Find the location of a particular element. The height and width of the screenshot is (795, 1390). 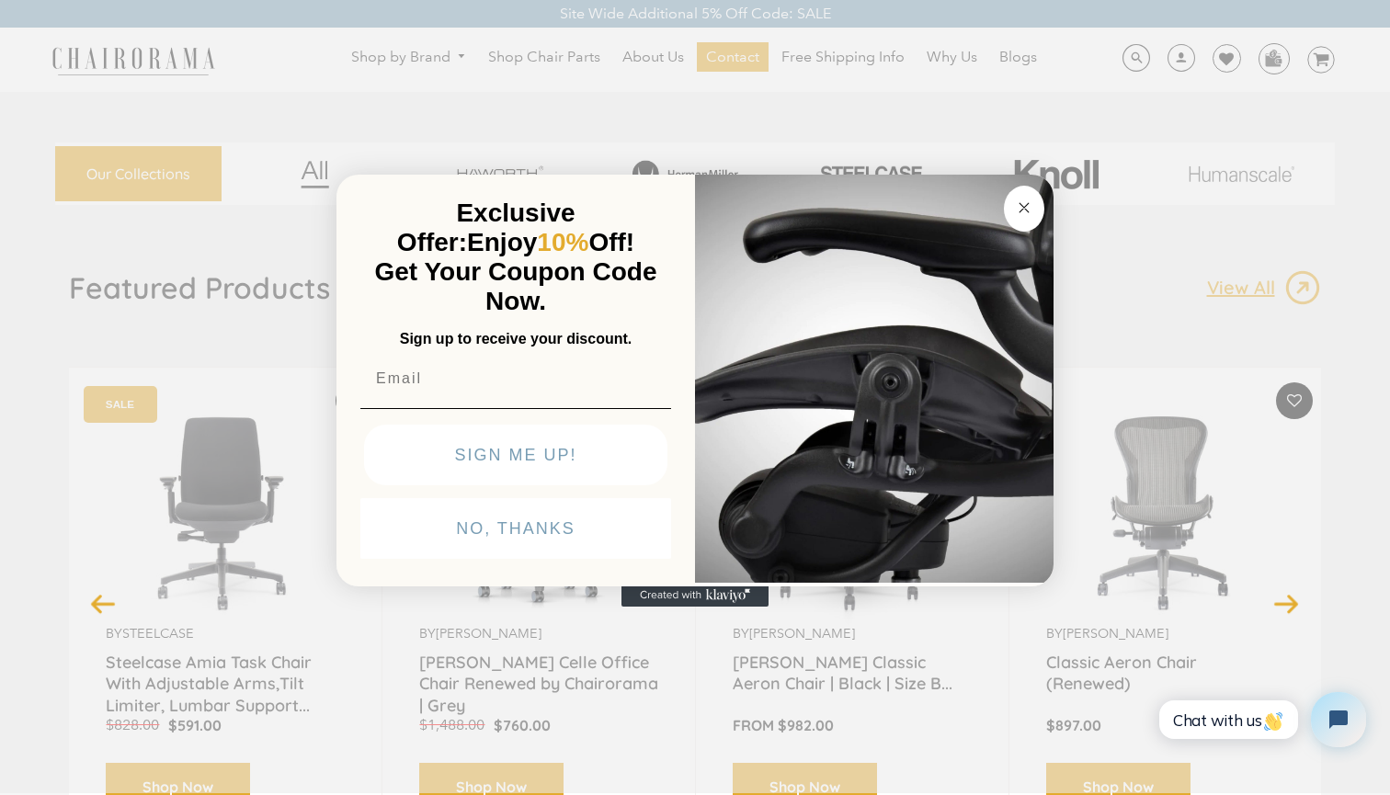

button: SIGN ME UP! is located at coordinates (516, 455).